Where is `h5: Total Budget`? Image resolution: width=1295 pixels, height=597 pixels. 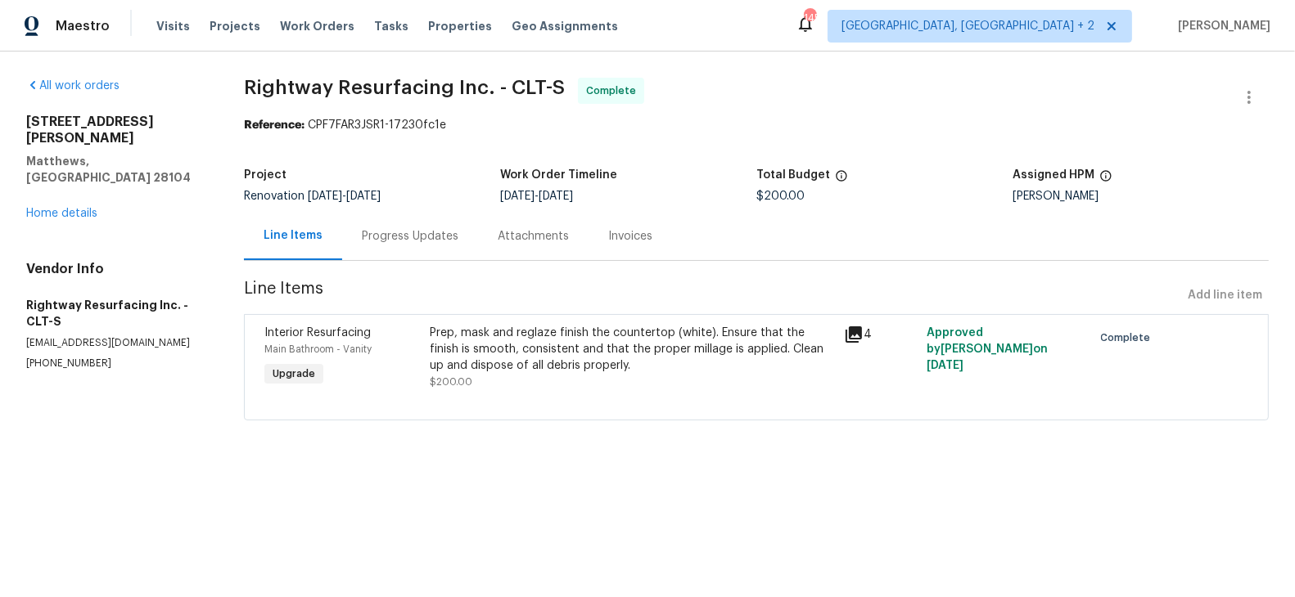
h5: Total Budget is located at coordinates (793, 175).